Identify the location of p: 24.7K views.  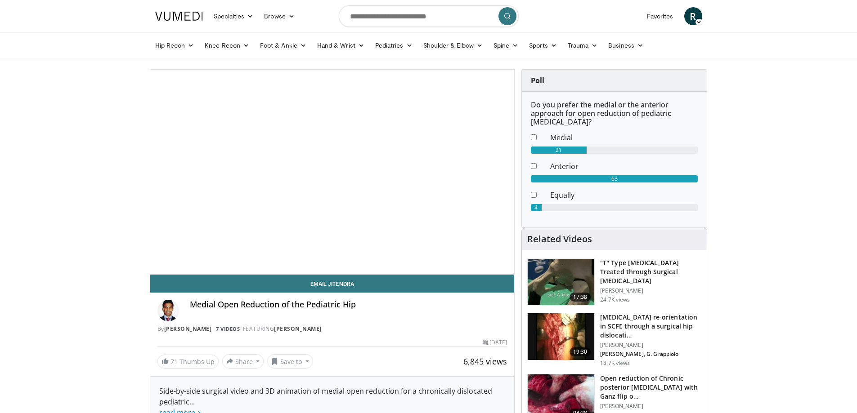
(615, 300).